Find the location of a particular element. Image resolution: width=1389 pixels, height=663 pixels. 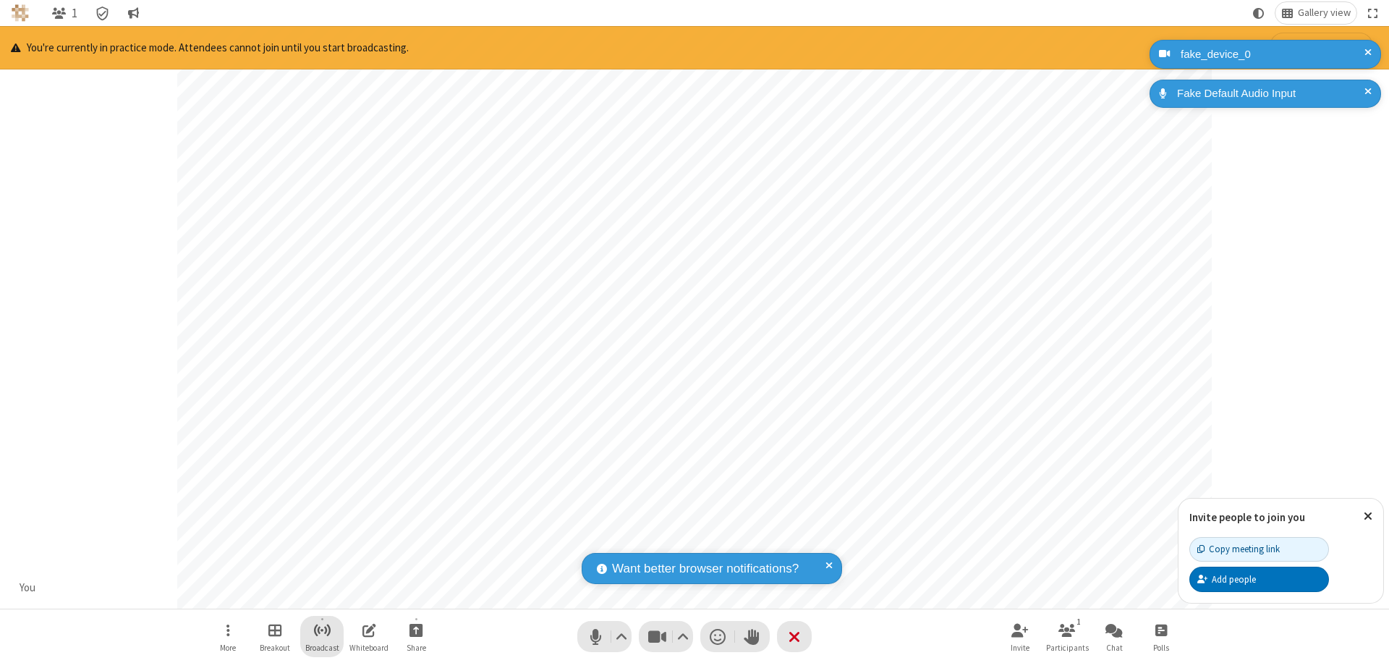

span: Broadcast is located at coordinates (322, 647).